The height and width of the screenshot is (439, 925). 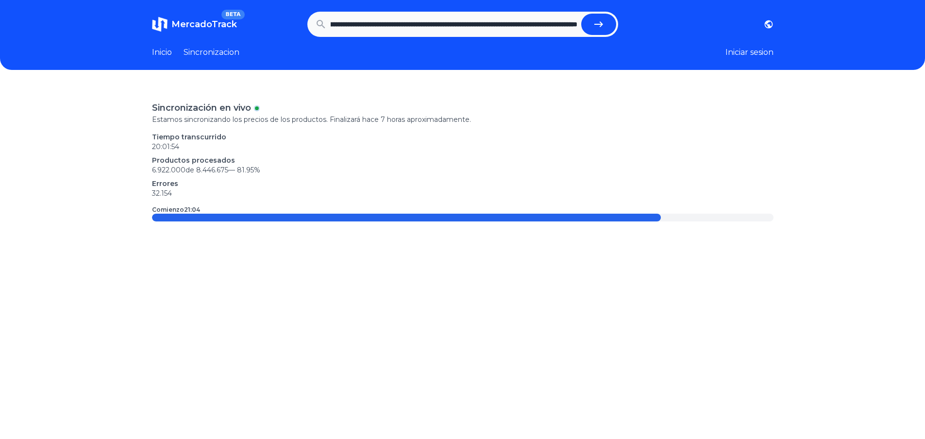 What do you see at coordinates (463, 184) in the screenshot?
I see `p: Errores` at bounding box center [463, 184].